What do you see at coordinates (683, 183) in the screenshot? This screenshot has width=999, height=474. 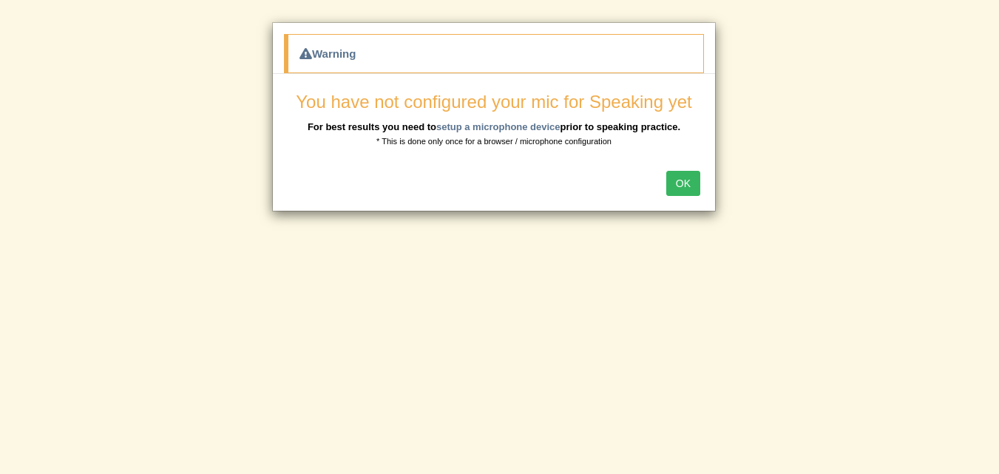 I see `button: OK` at bounding box center [683, 183].